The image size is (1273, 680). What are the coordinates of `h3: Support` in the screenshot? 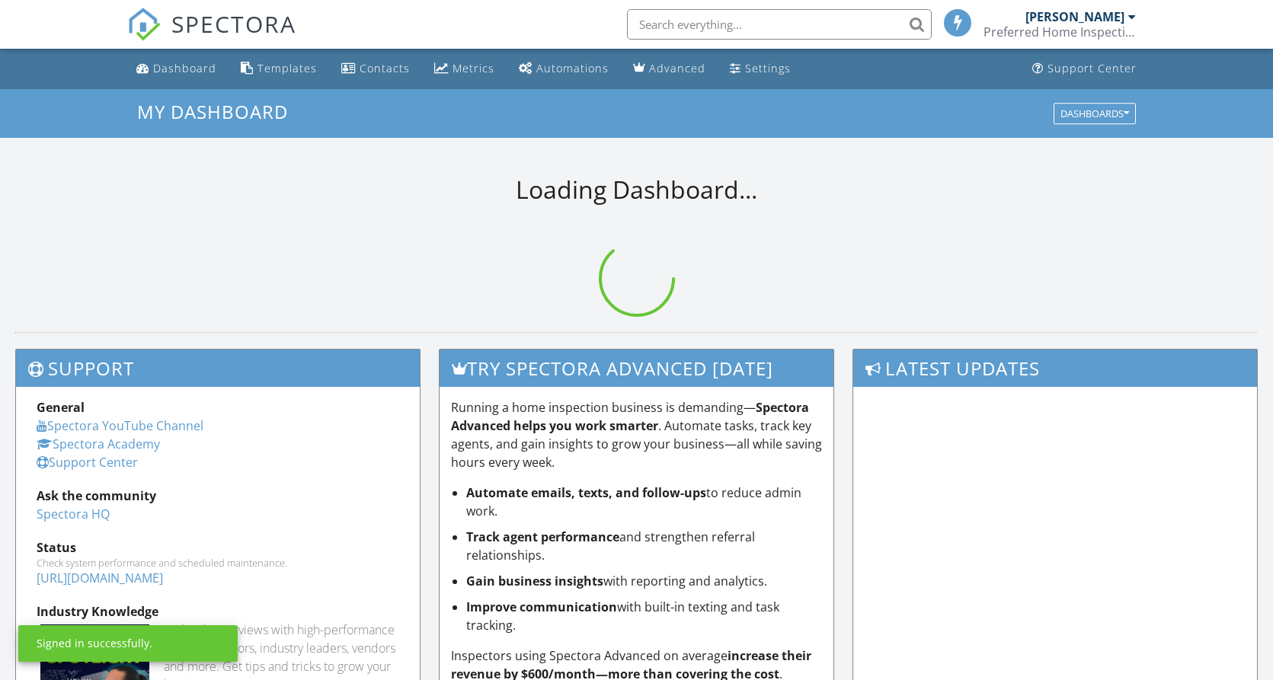 It's located at (218, 368).